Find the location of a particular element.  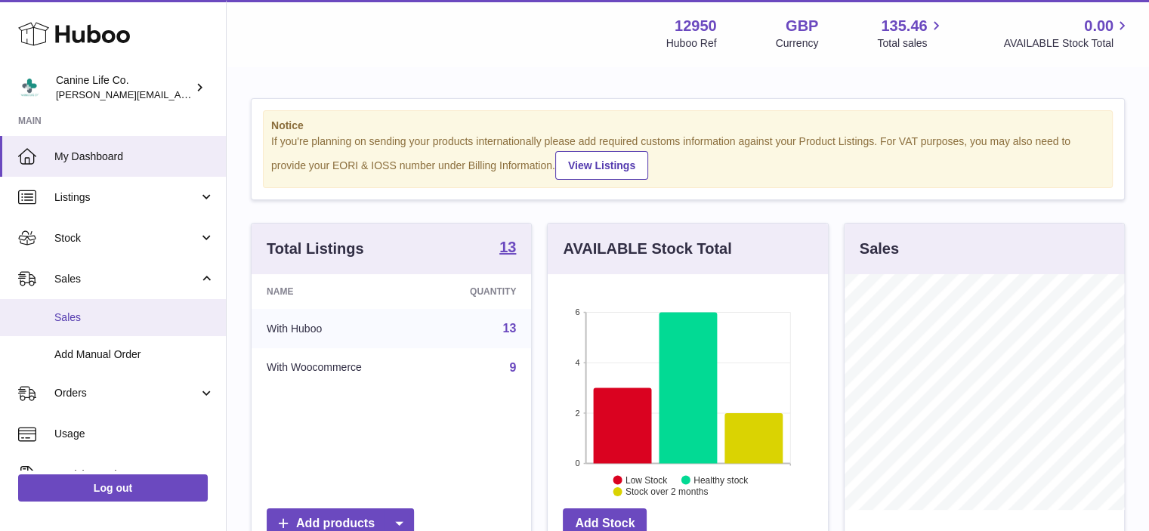

text: Low Stock is located at coordinates (647, 480).